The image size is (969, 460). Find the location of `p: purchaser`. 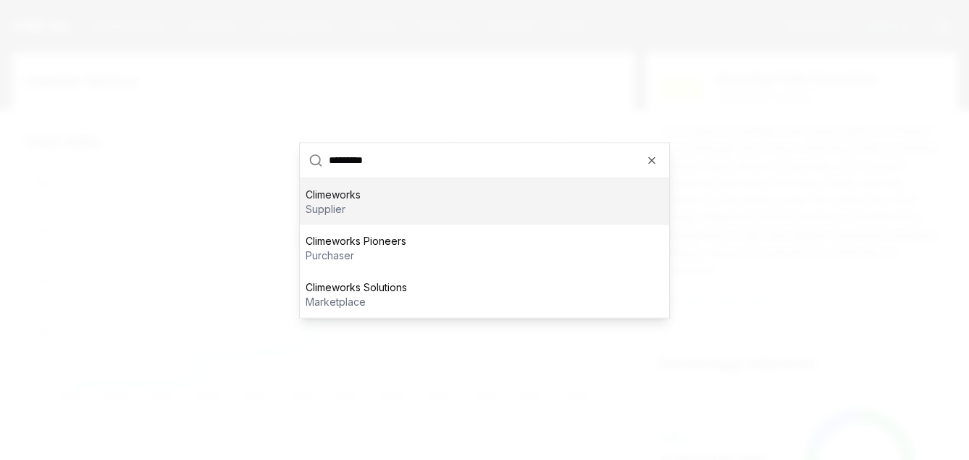

p: purchaser is located at coordinates (356, 255).